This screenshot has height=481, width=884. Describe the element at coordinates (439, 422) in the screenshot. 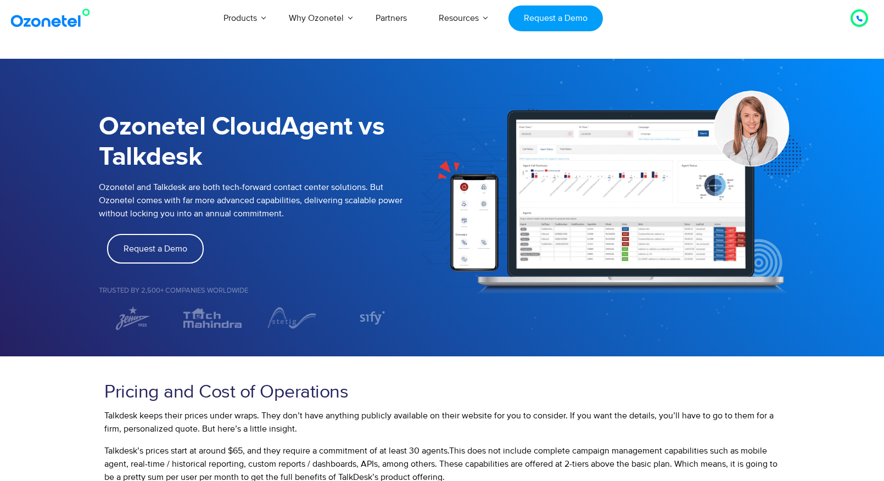

I see `span: Talkdesk keeps their prices under wraps. They don’t have anything publicly available on their web...` at that location.